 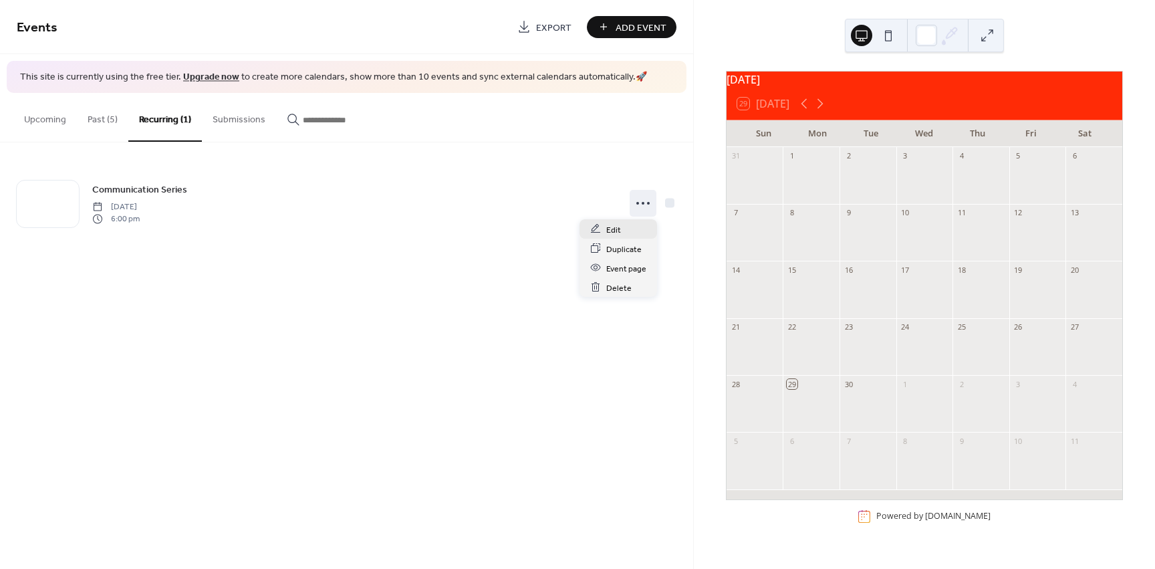 I want to click on span: Export, so click(x=553, y=27).